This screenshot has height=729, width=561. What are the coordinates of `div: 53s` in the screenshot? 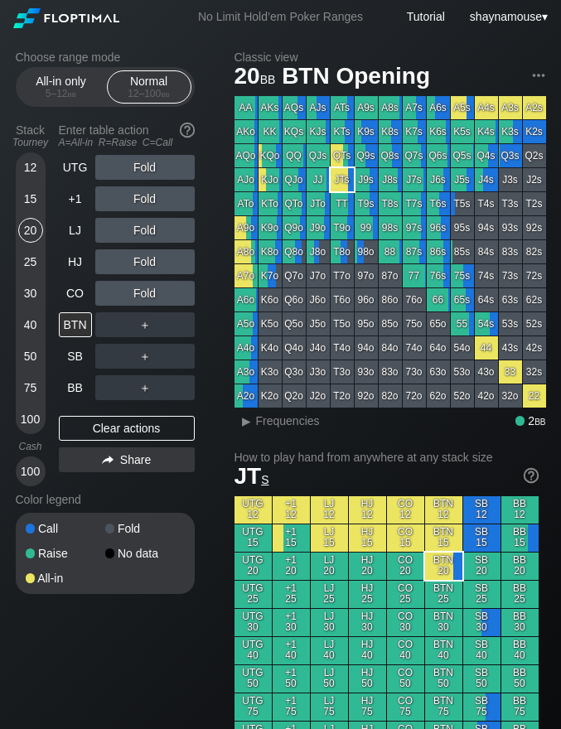 It's located at (510, 324).